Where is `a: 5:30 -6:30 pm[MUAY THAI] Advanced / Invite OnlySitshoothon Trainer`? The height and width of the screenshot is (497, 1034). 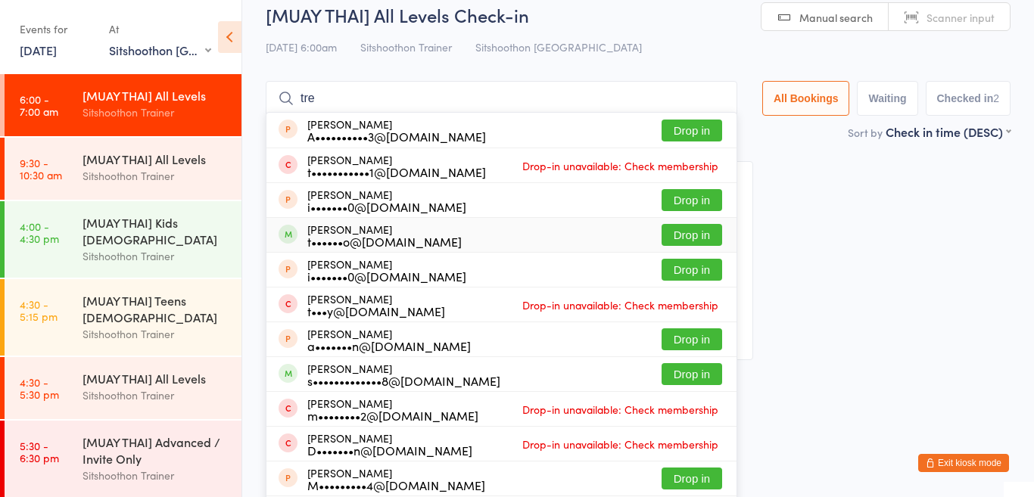
a: 5:30 -6:30 pm[MUAY THAI] Advanced / Invite OnlySitshoothon Trainer is located at coordinates (123, 459).